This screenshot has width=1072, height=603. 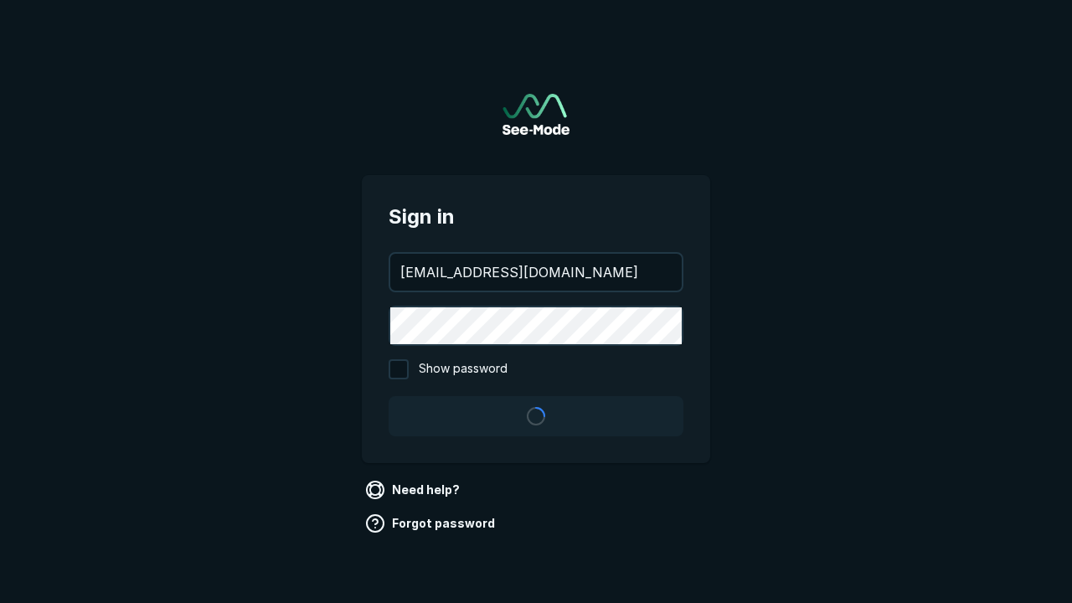 I want to click on span: Show password, so click(x=463, y=369).